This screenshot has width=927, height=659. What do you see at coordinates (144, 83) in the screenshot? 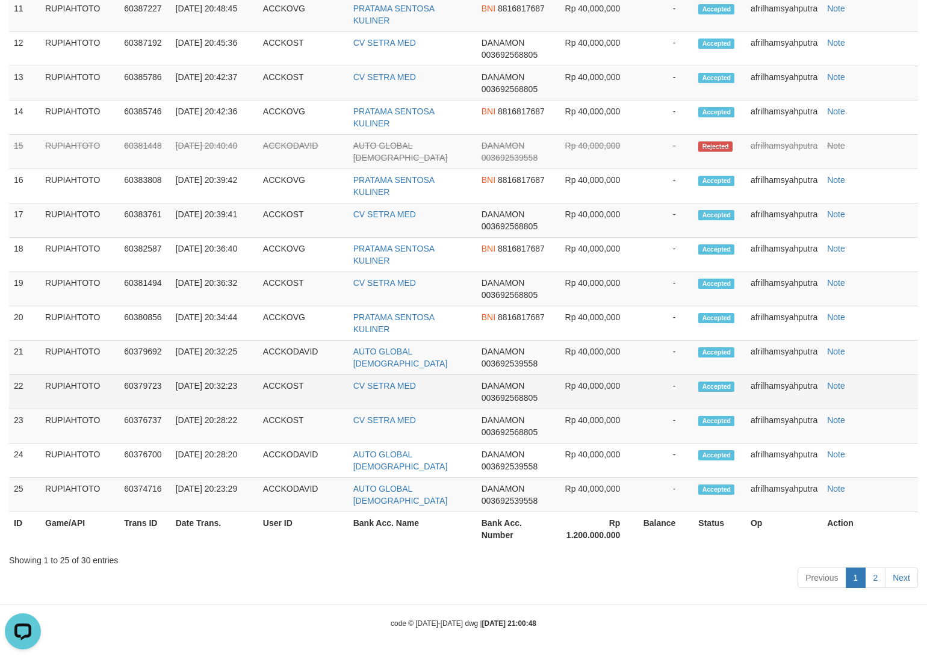
I see `td: 60385786` at bounding box center [144, 83].